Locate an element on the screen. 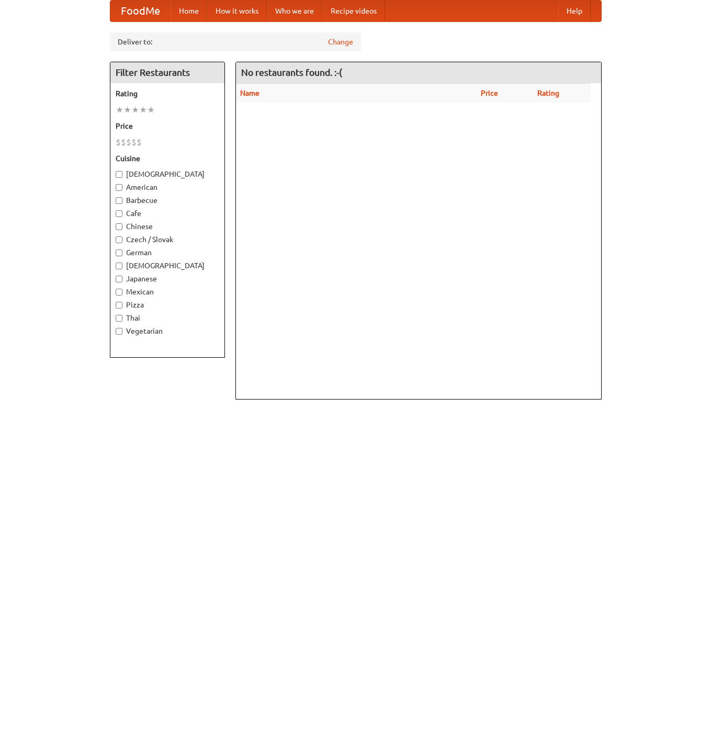 Image resolution: width=711 pixels, height=740 pixels. h5: Price is located at coordinates (167, 126).